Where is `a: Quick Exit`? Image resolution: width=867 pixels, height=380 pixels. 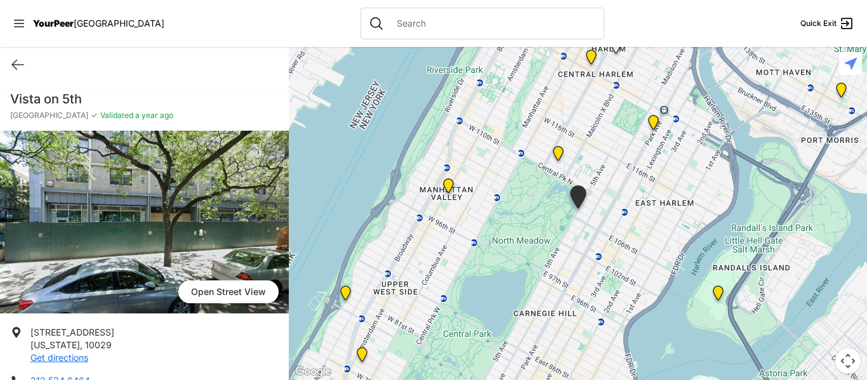
a: Quick Exit is located at coordinates (827, 23).